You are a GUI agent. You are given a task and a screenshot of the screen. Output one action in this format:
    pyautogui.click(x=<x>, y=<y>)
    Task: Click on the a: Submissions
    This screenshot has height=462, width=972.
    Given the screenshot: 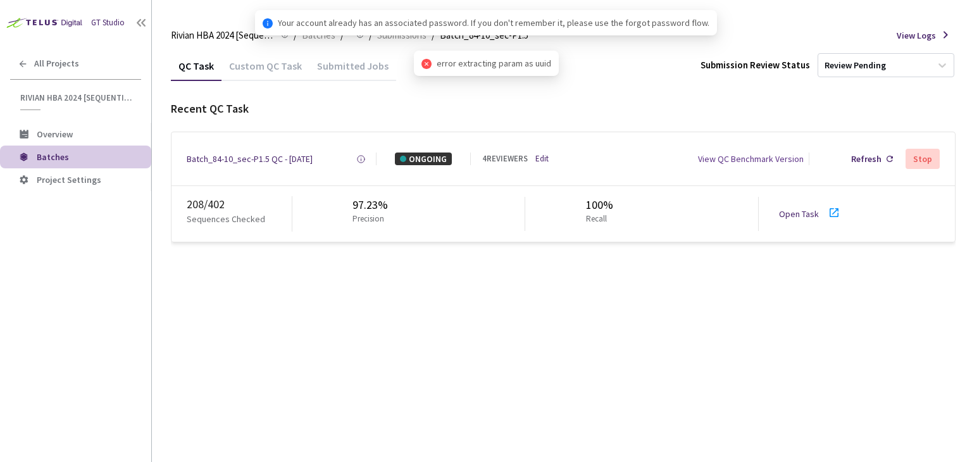 What is the action you would take?
    pyautogui.click(x=402, y=35)
    